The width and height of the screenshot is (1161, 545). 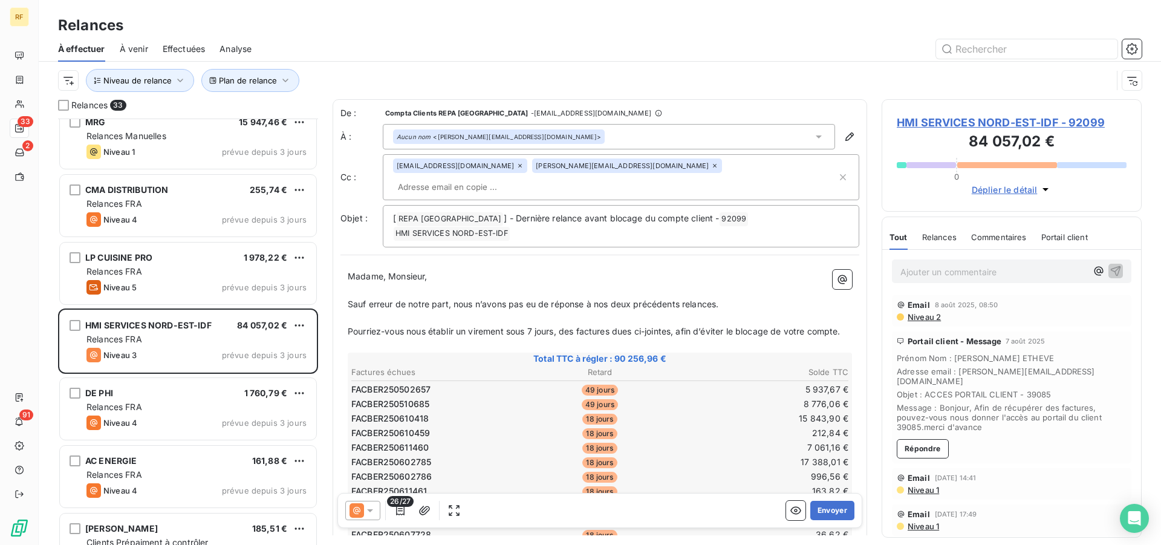 What do you see at coordinates (400, 501) in the screenshot?
I see `span: 26/27` at bounding box center [400, 501].